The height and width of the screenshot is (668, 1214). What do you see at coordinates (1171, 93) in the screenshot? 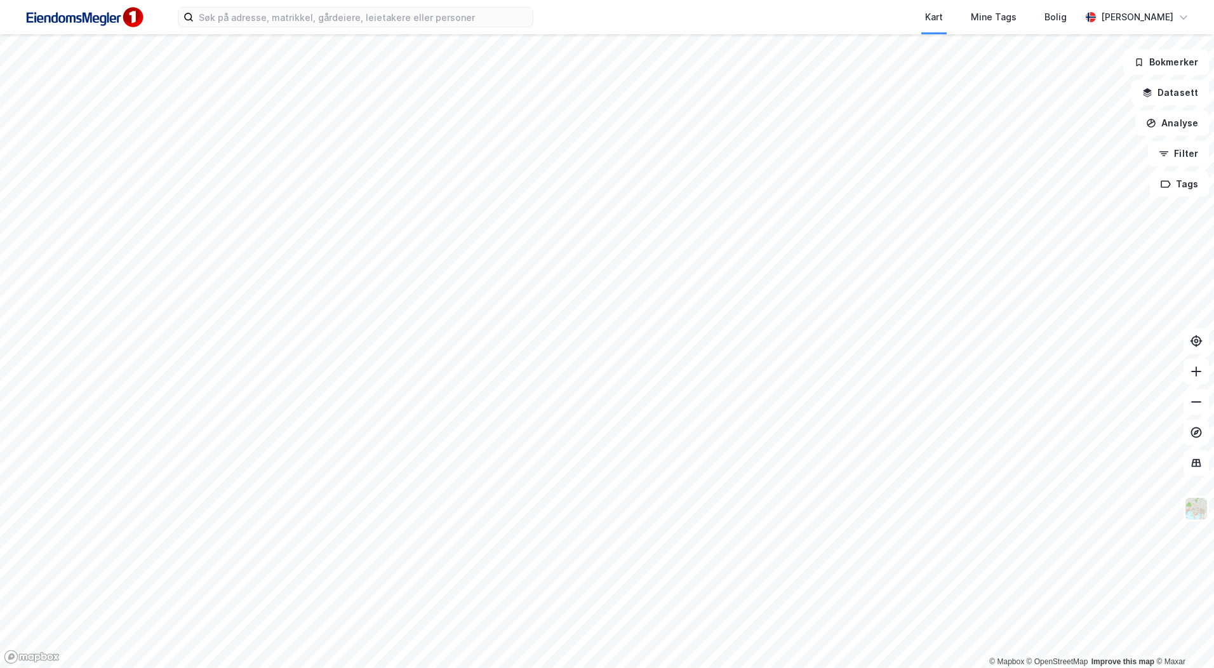
I see `button: Datasett` at bounding box center [1171, 93].